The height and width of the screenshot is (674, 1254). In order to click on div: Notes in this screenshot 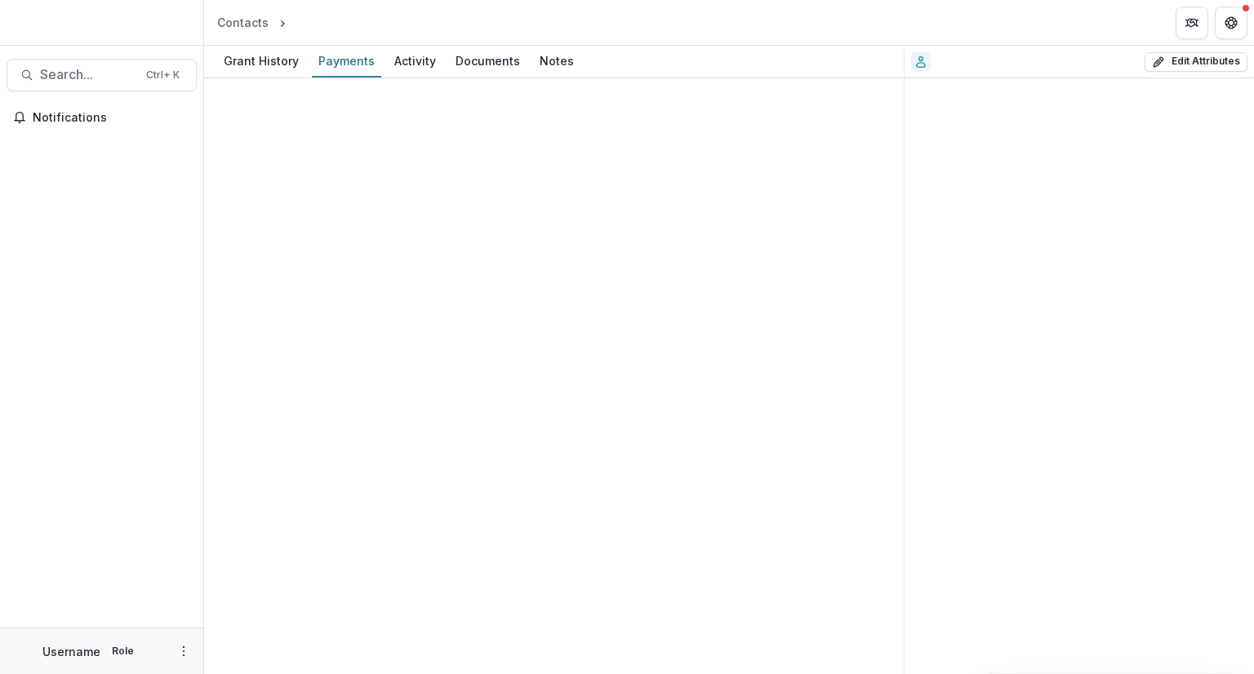, I will do `click(557, 60)`.